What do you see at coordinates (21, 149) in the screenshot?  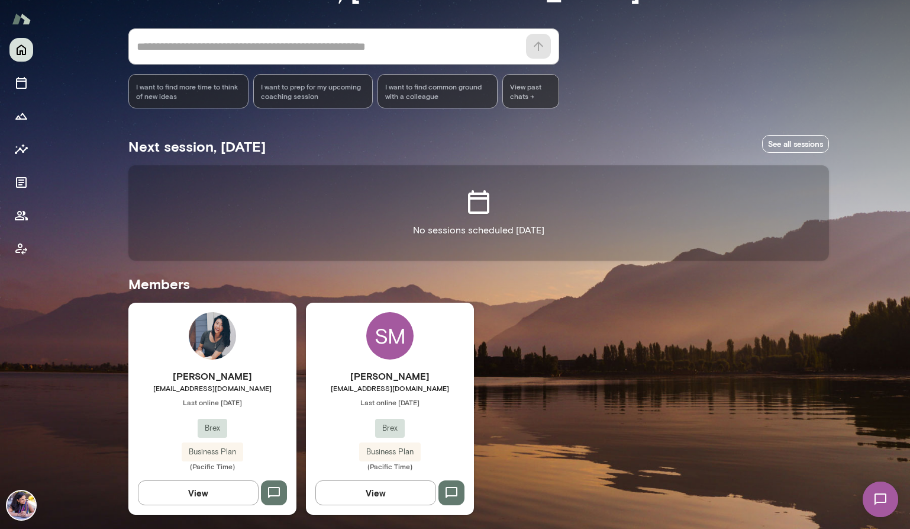 I see `button: Insights` at bounding box center [21, 149].